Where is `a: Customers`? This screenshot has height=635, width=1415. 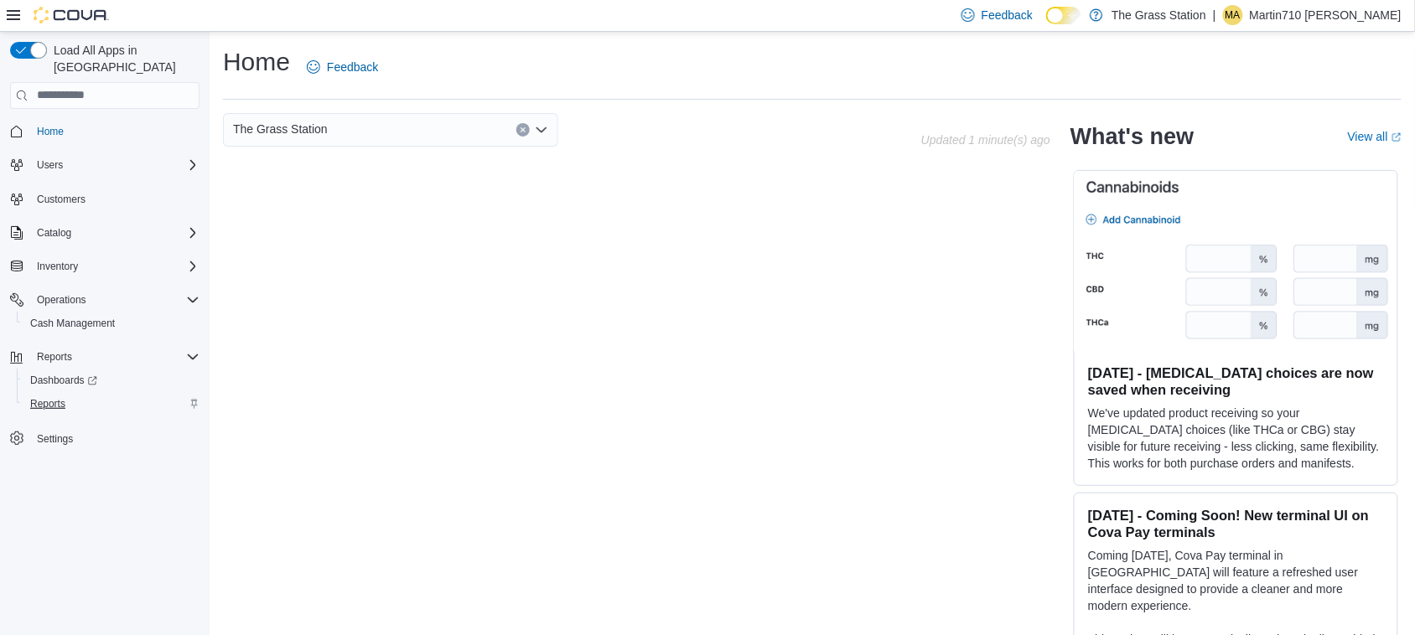
a: Customers is located at coordinates (61, 200).